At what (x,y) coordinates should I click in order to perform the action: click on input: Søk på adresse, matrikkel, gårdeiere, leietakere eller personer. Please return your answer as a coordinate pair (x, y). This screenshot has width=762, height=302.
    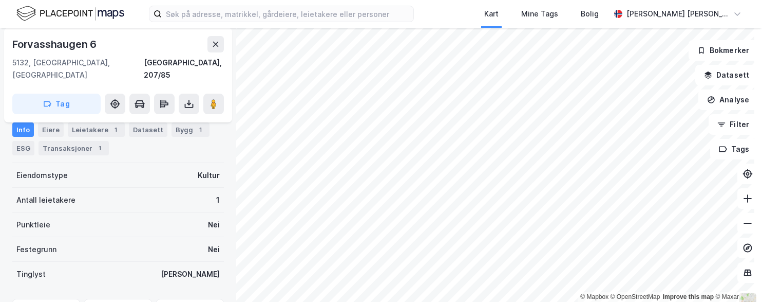
    Looking at the image, I should click on (288, 14).